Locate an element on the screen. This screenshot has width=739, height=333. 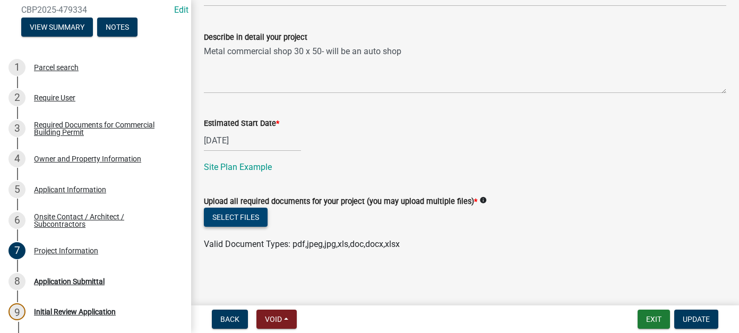
div: Applicant Information is located at coordinates (70, 190).